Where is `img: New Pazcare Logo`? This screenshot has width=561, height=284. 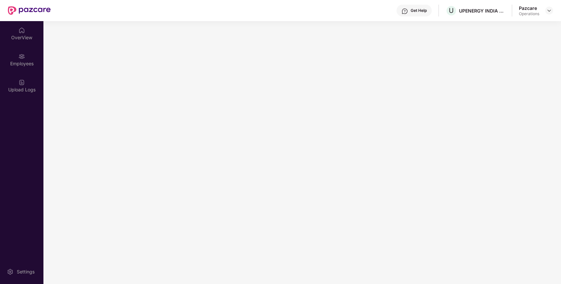 img: New Pazcare Logo is located at coordinates (29, 11).